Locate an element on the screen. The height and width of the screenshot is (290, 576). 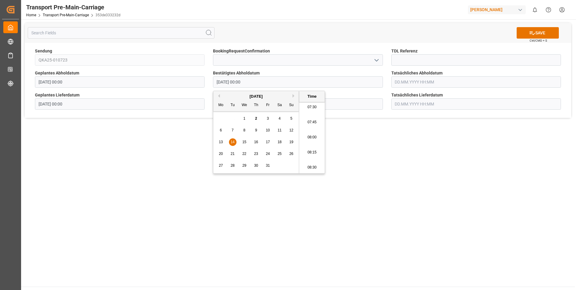
span: 11 is located at coordinates (279, 130).